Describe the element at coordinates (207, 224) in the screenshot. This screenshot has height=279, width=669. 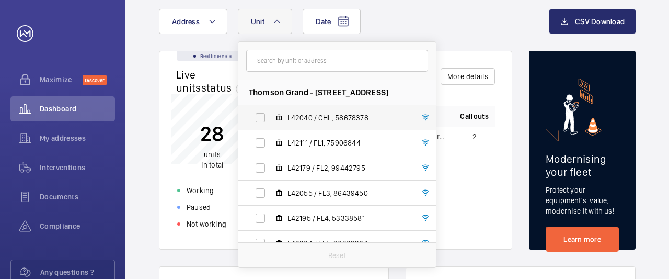
I see `p: Not working` at that location.